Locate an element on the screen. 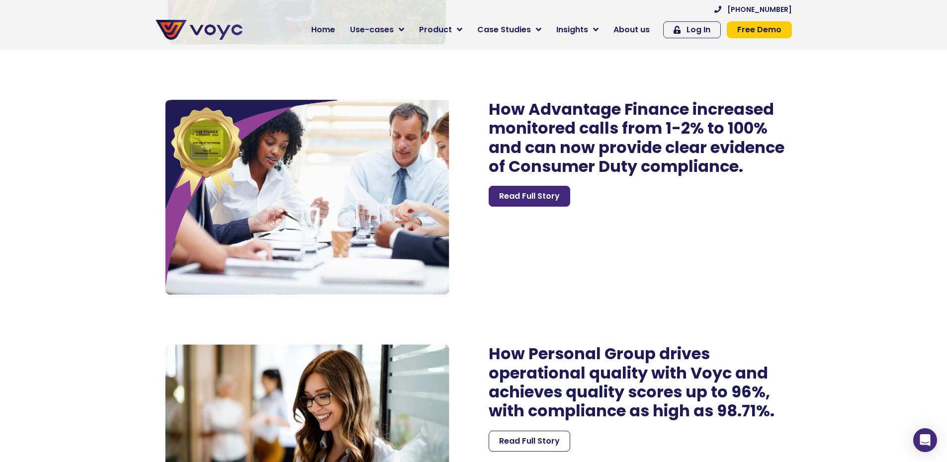  a: Product is located at coordinates (441, 30).